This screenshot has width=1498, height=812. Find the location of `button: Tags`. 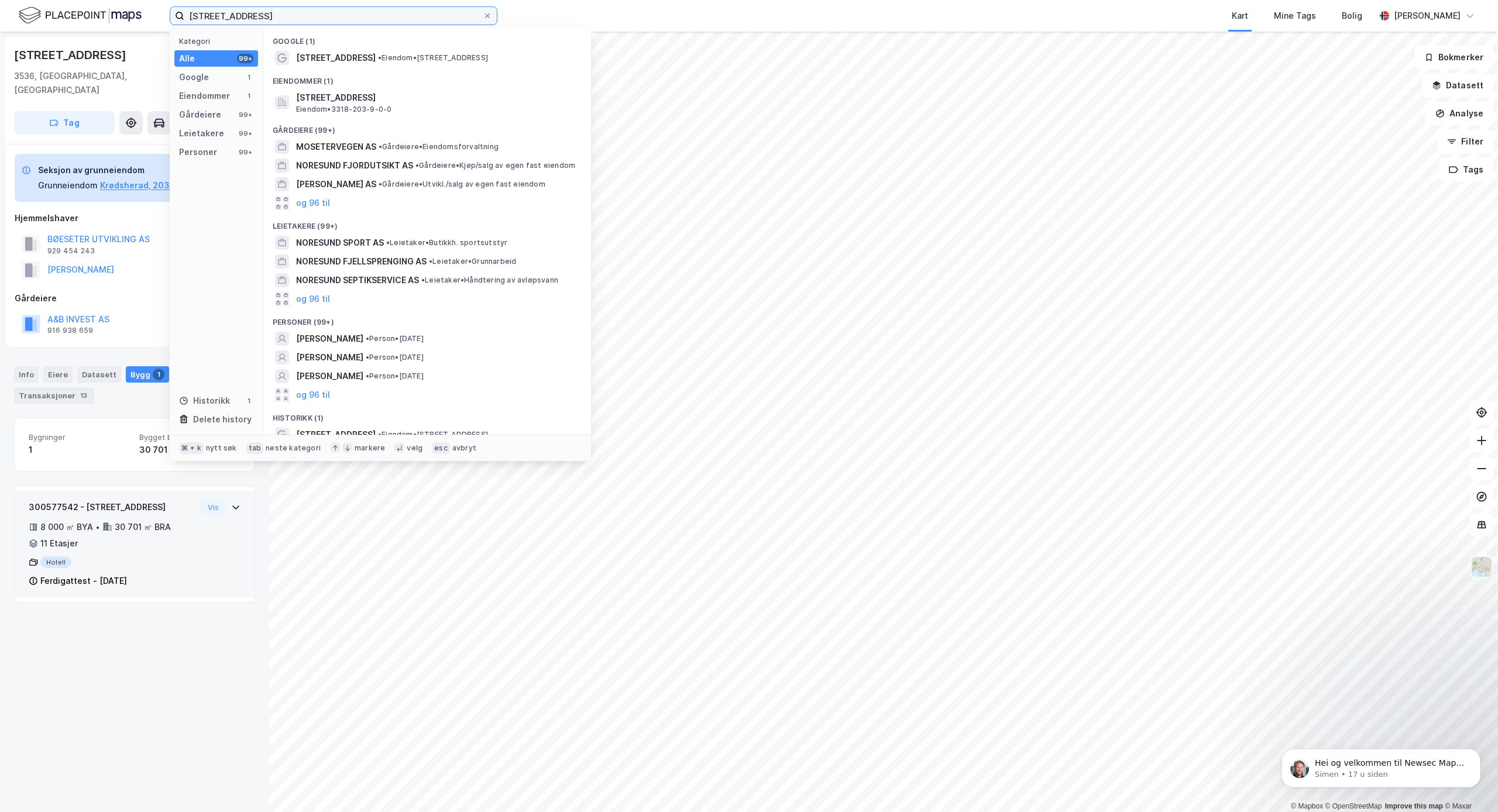

button: Tags is located at coordinates (1466, 170).